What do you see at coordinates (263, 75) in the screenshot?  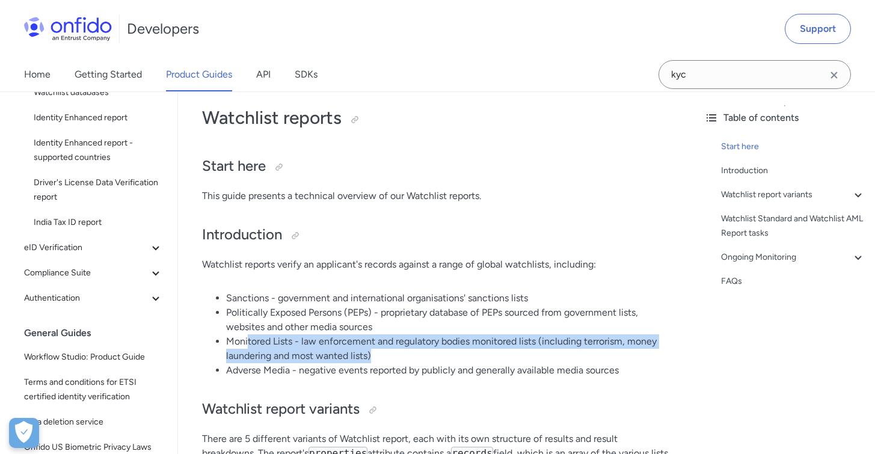 I see `a: API` at bounding box center [263, 75].